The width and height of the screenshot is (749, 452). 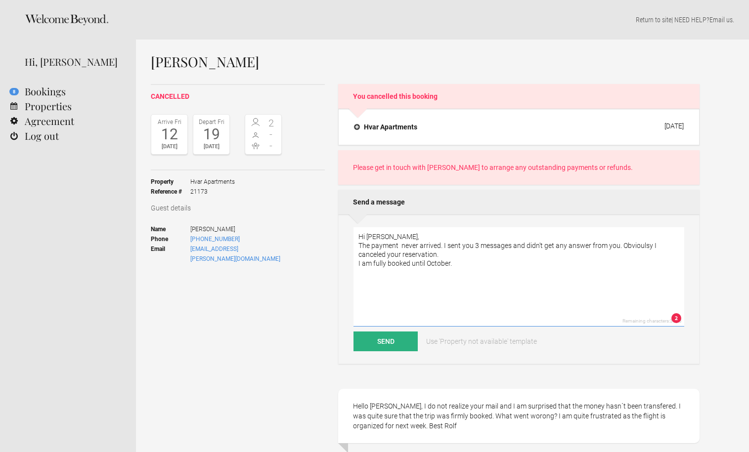 What do you see at coordinates (169, 122) in the screenshot?
I see `div: Arrive Fri` at bounding box center [169, 122].